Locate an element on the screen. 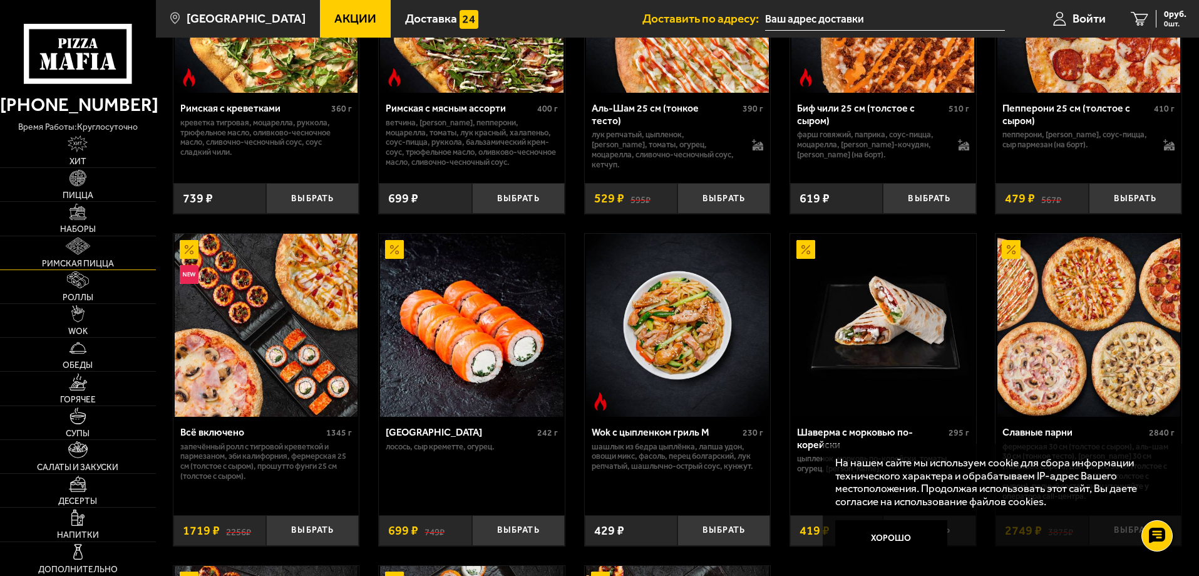  span: 2840 г is located at coordinates (1162, 432).